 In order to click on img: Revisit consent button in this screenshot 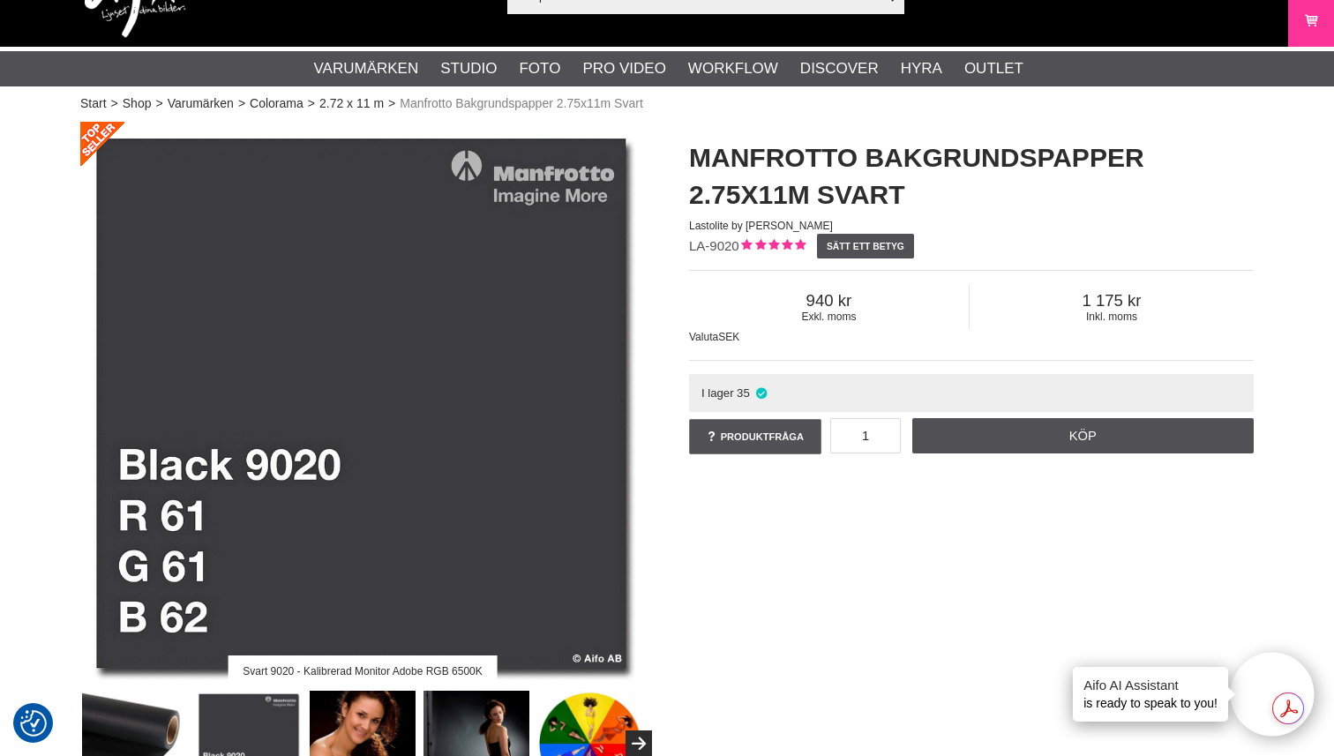, I will do `click(34, 724)`.